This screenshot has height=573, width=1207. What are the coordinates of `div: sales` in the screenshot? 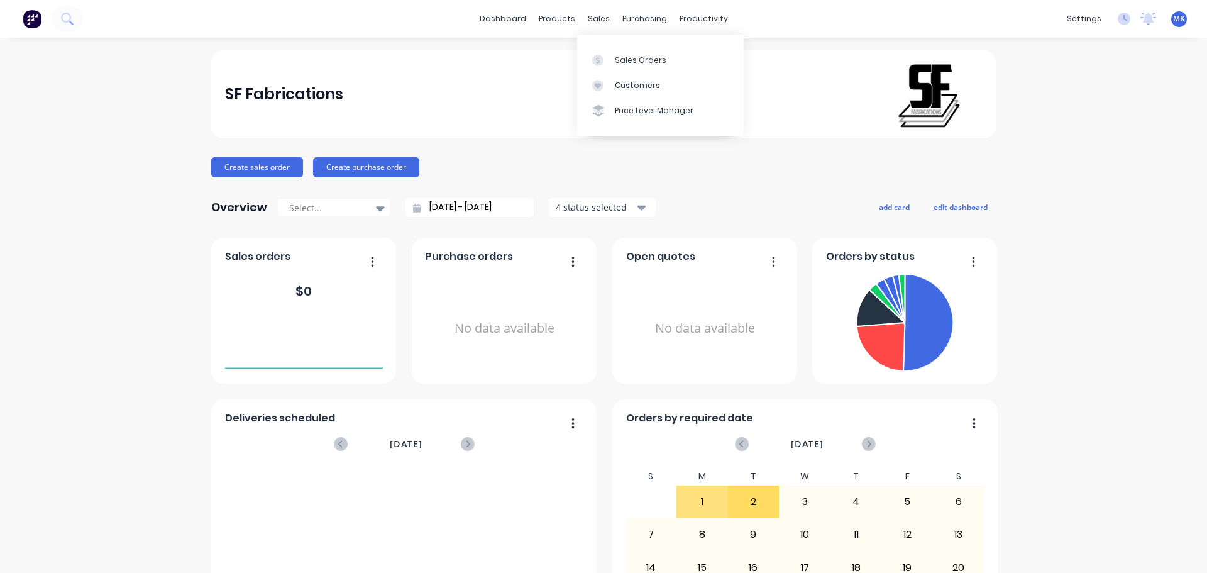 It's located at (598, 19).